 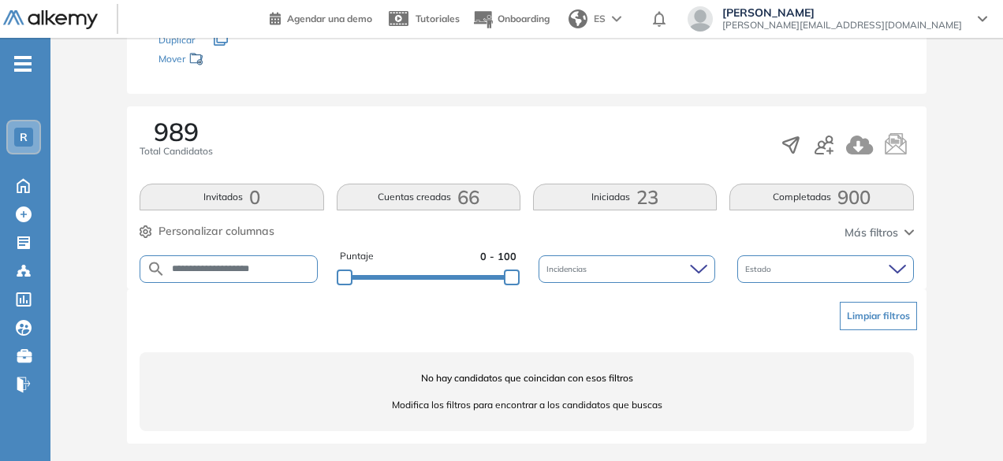 What do you see at coordinates (216, 231) in the screenshot?
I see `span: Personalizar columnas` at bounding box center [216, 231].